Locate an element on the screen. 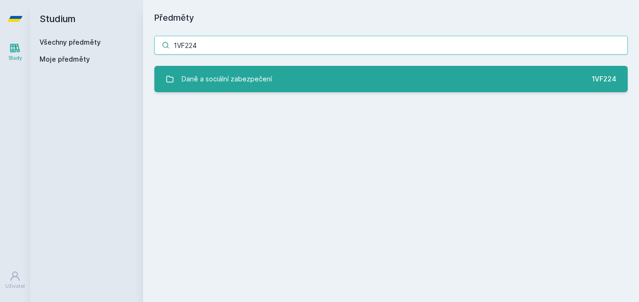  div: Uživatel is located at coordinates (15, 286).